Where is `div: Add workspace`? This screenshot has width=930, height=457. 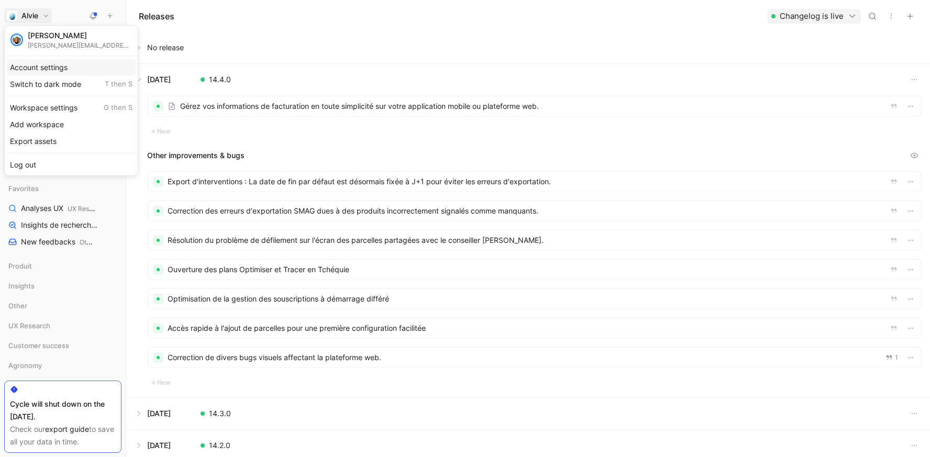
div: Add workspace is located at coordinates (71, 125).